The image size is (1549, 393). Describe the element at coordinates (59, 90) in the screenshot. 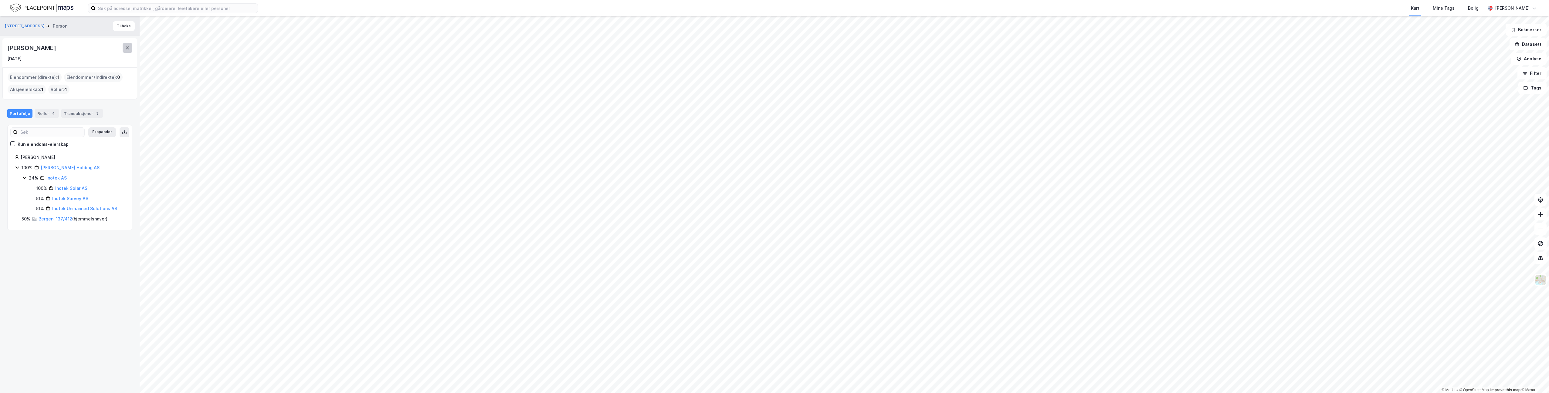

I see `div: Roller :` at that location.